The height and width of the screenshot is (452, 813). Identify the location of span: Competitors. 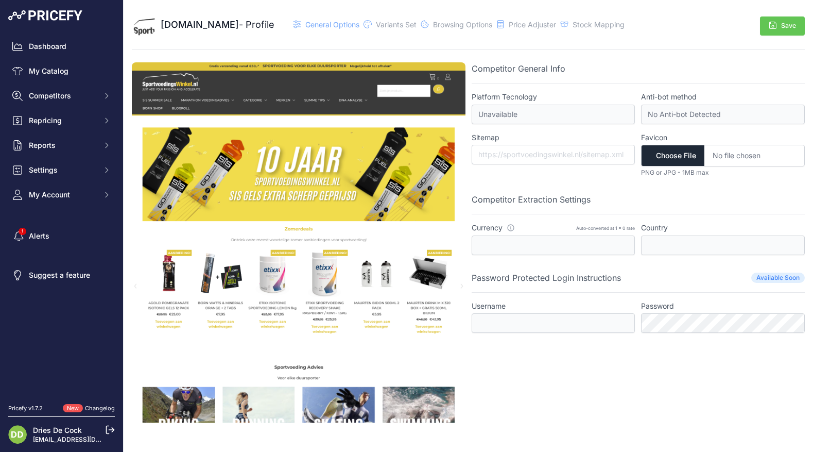
(62, 96).